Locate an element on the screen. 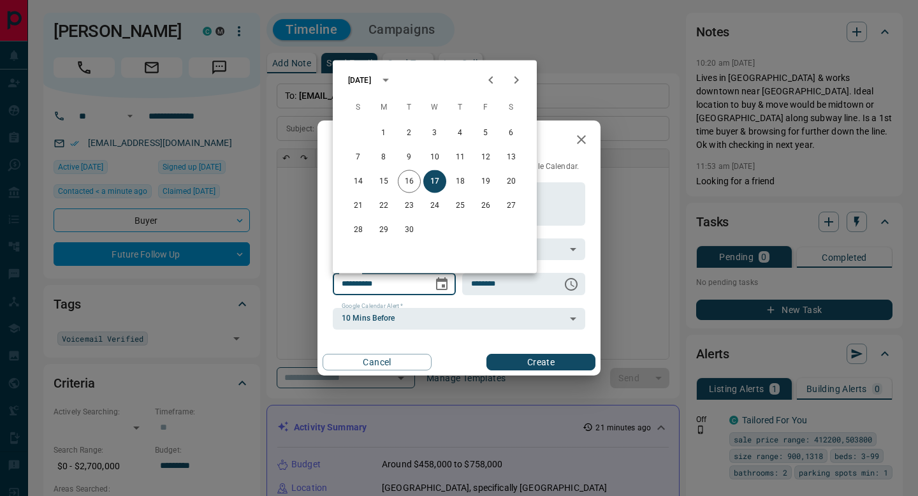 The height and width of the screenshot is (496, 918). button: 24 is located at coordinates (435, 206).